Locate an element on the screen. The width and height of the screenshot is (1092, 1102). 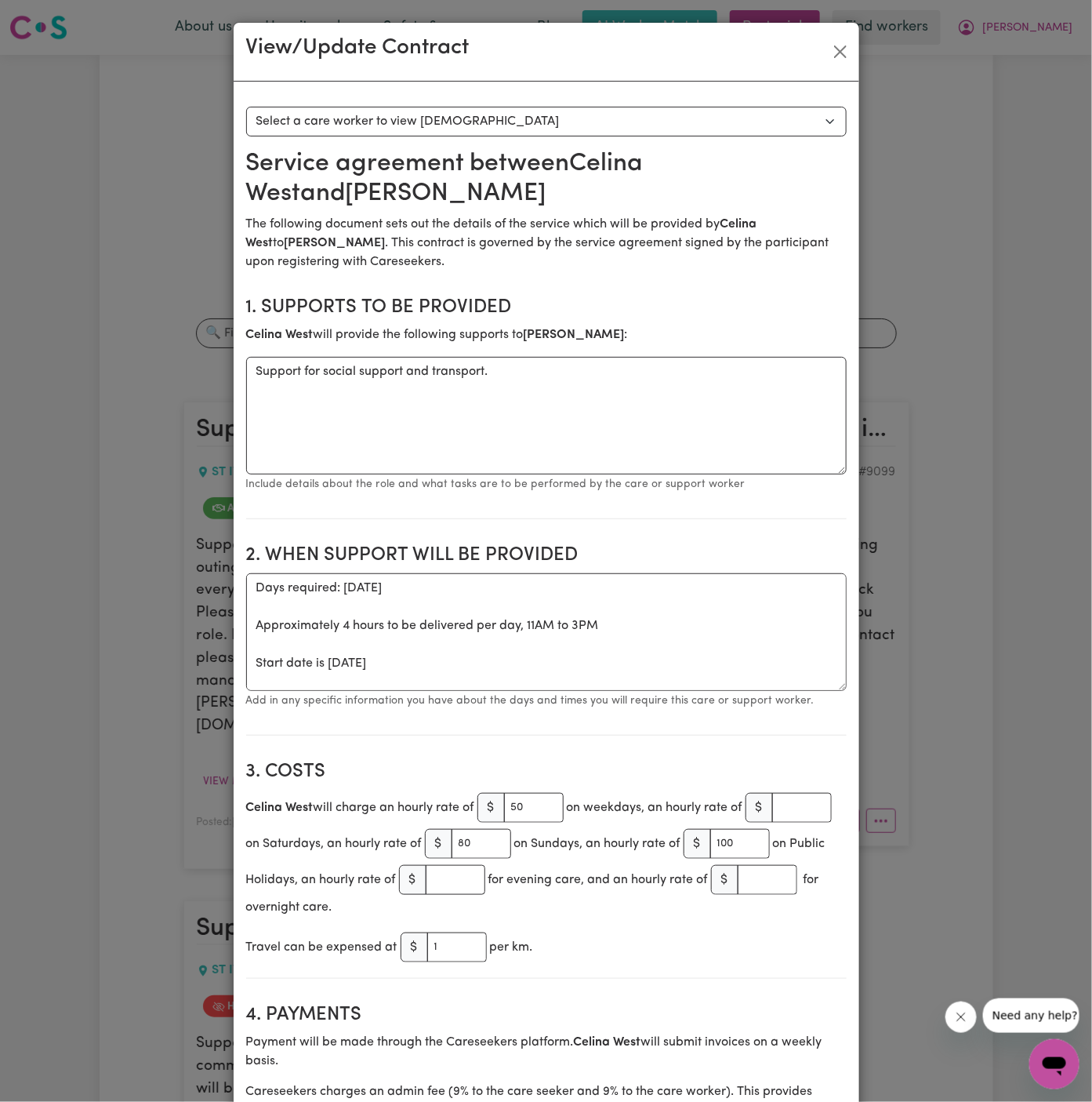
button: Close is located at coordinates (841, 52).